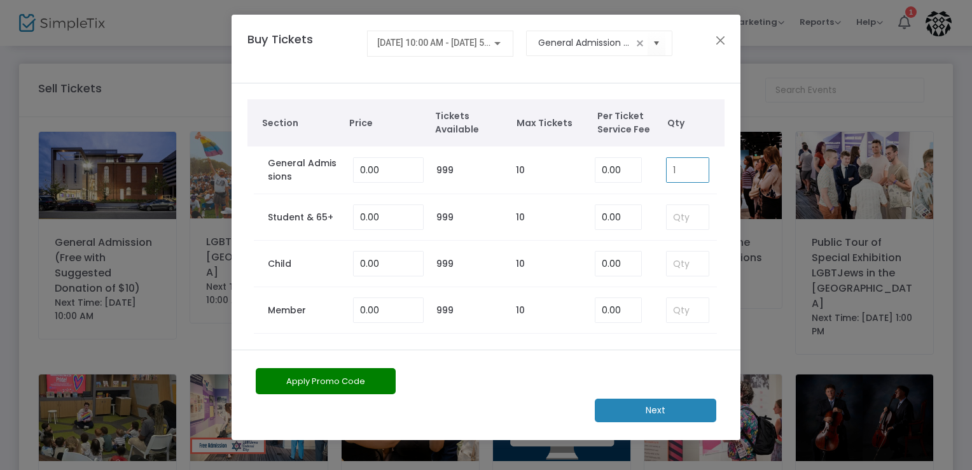  Describe the element at coordinates (301, 48) in the screenshot. I see `h4: Buy Tickets` at that location.